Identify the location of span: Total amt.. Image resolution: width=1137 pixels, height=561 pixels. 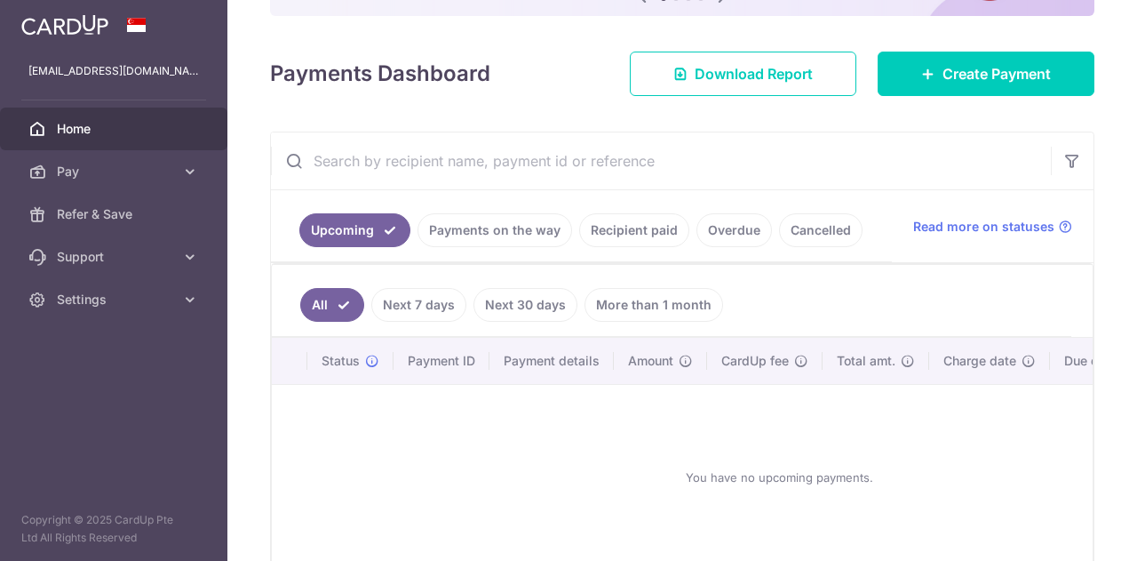
(866, 361).